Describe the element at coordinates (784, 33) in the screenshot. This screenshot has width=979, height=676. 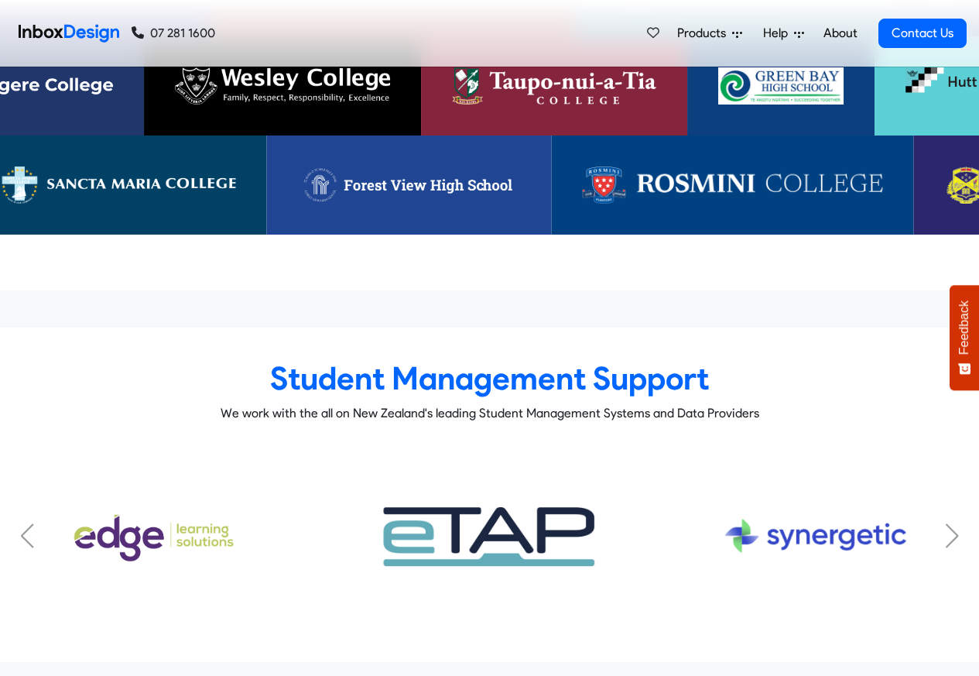
I see `a: Help` at that location.